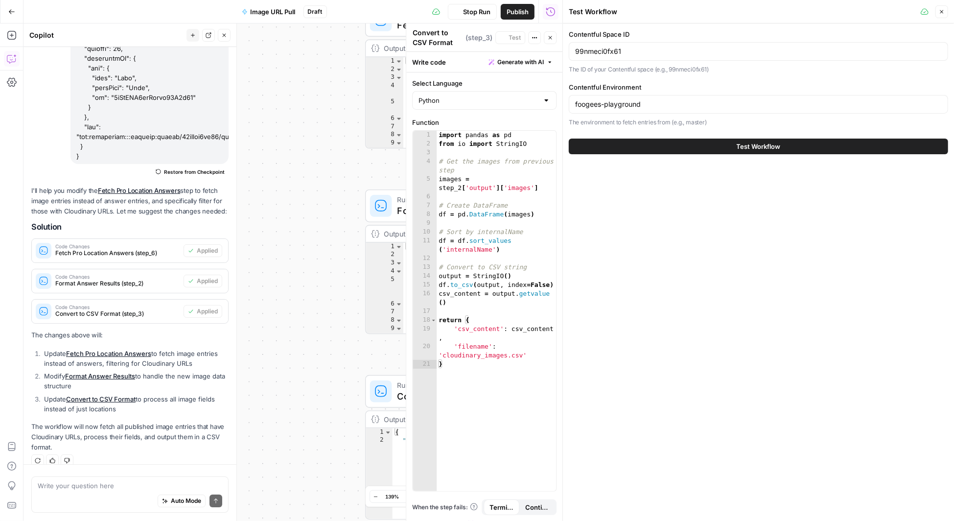 This screenshot has height=521, width=954. I want to click on div: Copilot, so click(106, 35).